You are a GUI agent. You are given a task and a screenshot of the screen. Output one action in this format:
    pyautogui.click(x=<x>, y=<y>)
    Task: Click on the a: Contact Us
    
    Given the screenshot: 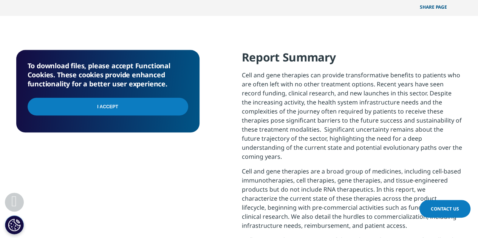 What is the action you would take?
    pyautogui.click(x=444, y=209)
    